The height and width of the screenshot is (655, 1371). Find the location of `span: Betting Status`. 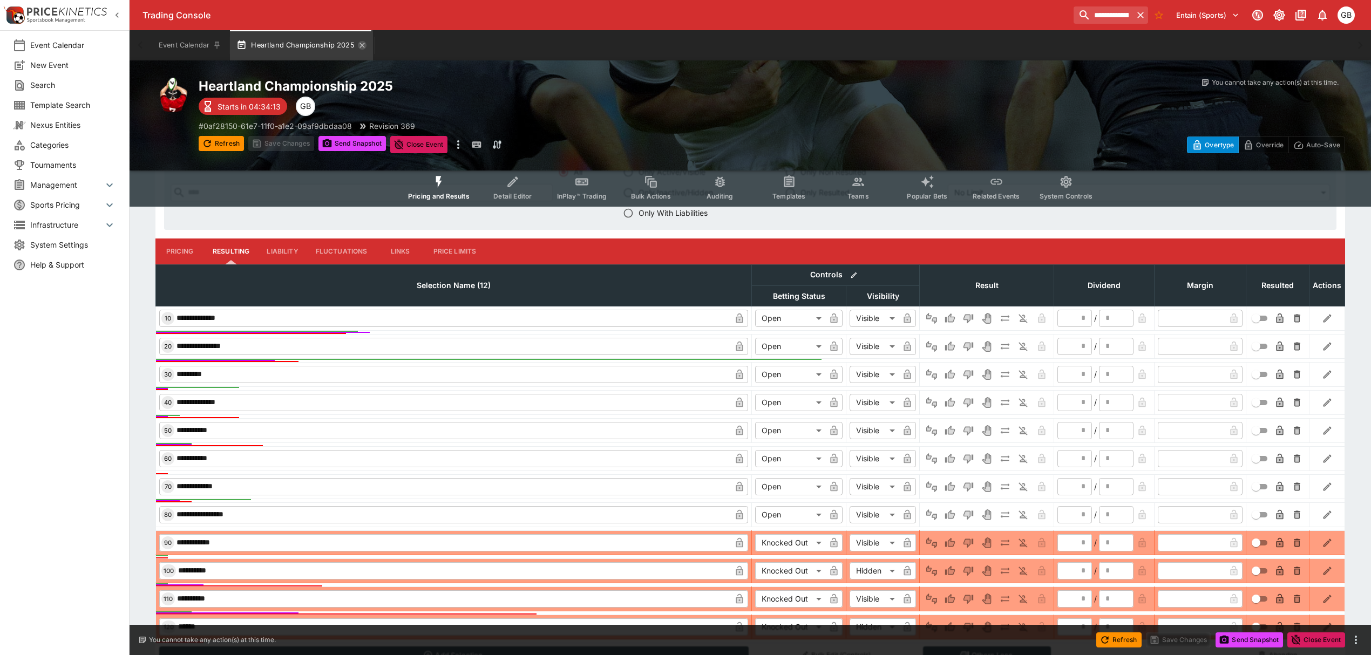

span: Betting Status is located at coordinates (799, 296).